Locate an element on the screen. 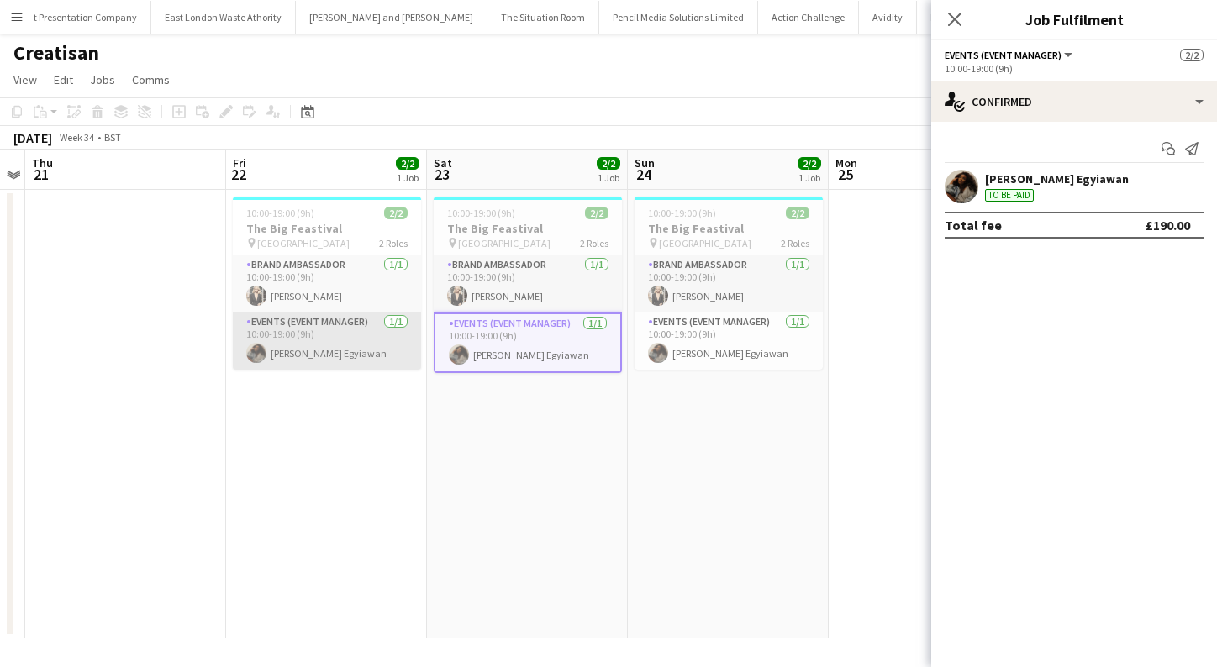 The width and height of the screenshot is (1217, 667). button: Events (Event Manager) is located at coordinates (1009, 55).